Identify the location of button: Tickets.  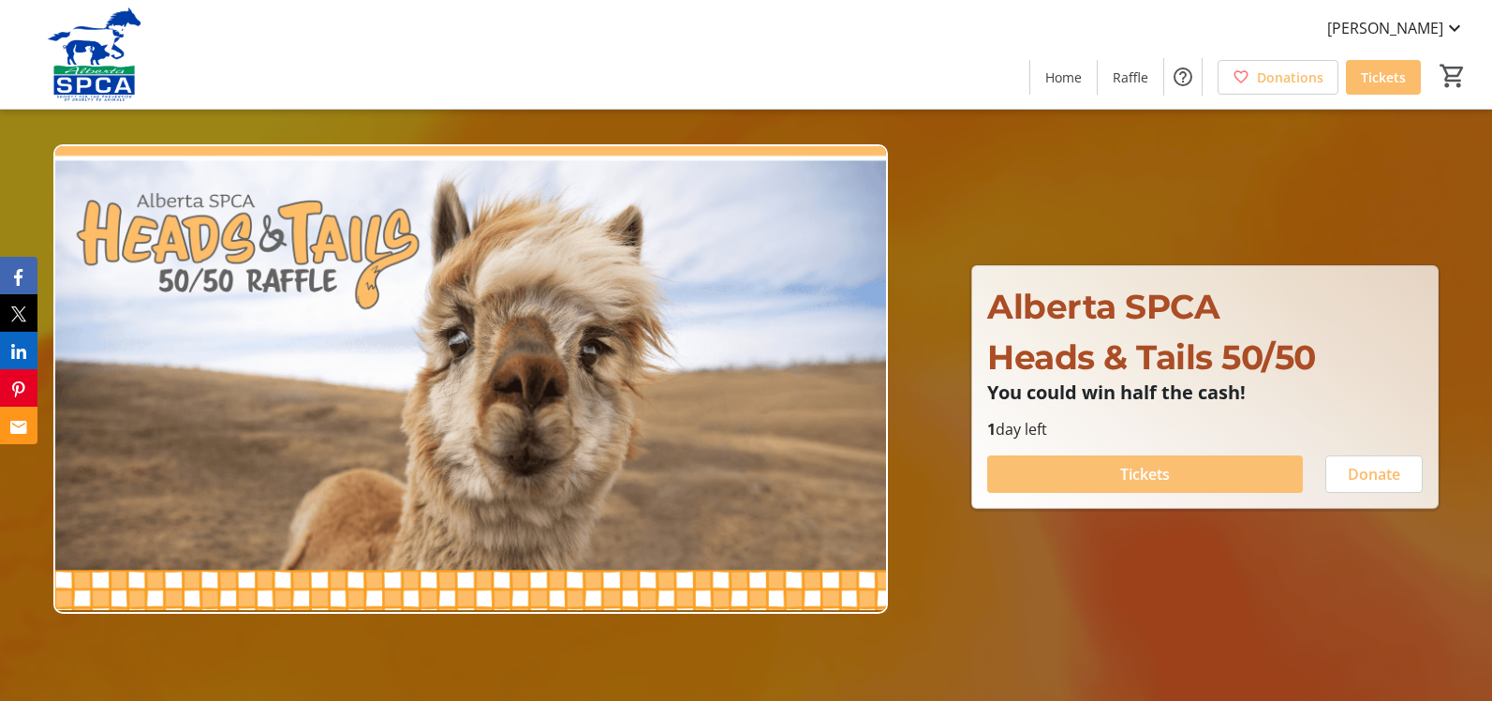
(1145, 474).